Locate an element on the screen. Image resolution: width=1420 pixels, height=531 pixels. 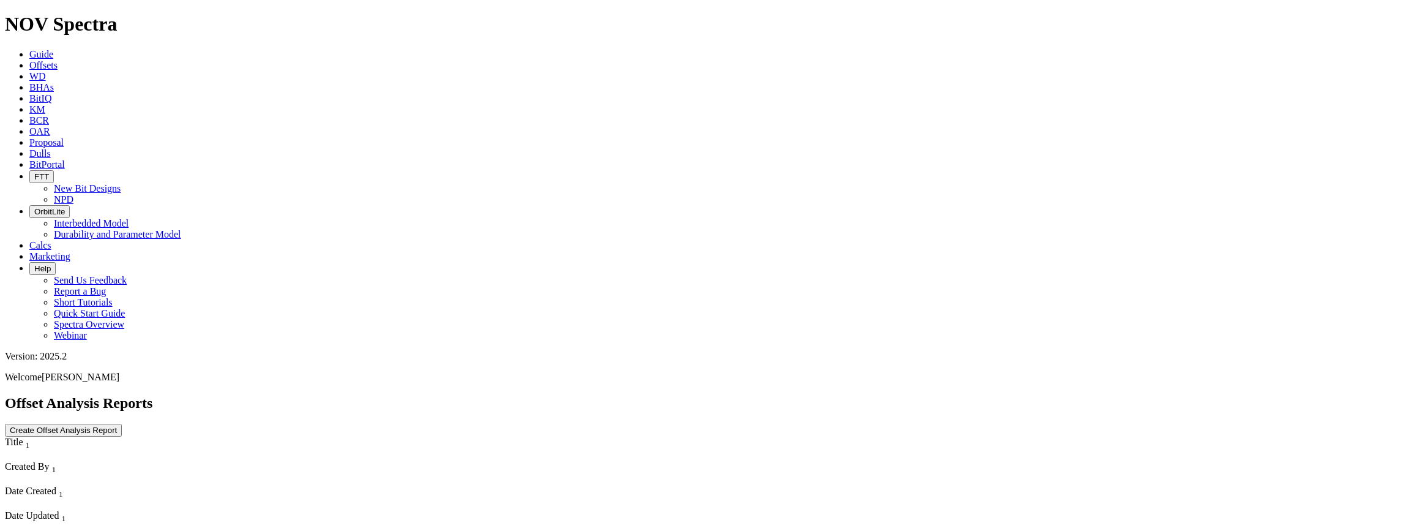
span: Created By is located at coordinates (27, 466).